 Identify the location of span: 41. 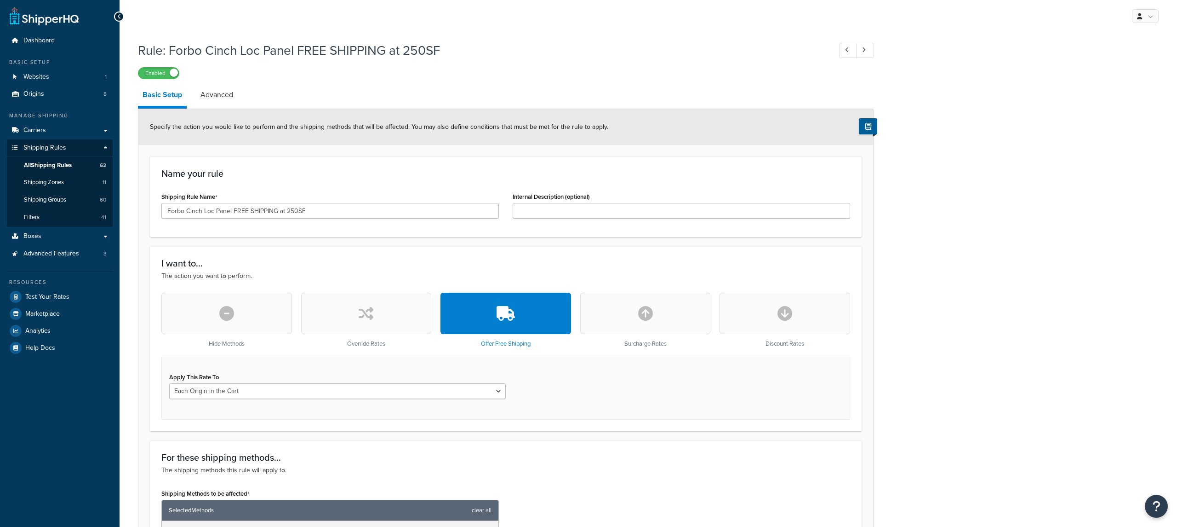
(103, 217).